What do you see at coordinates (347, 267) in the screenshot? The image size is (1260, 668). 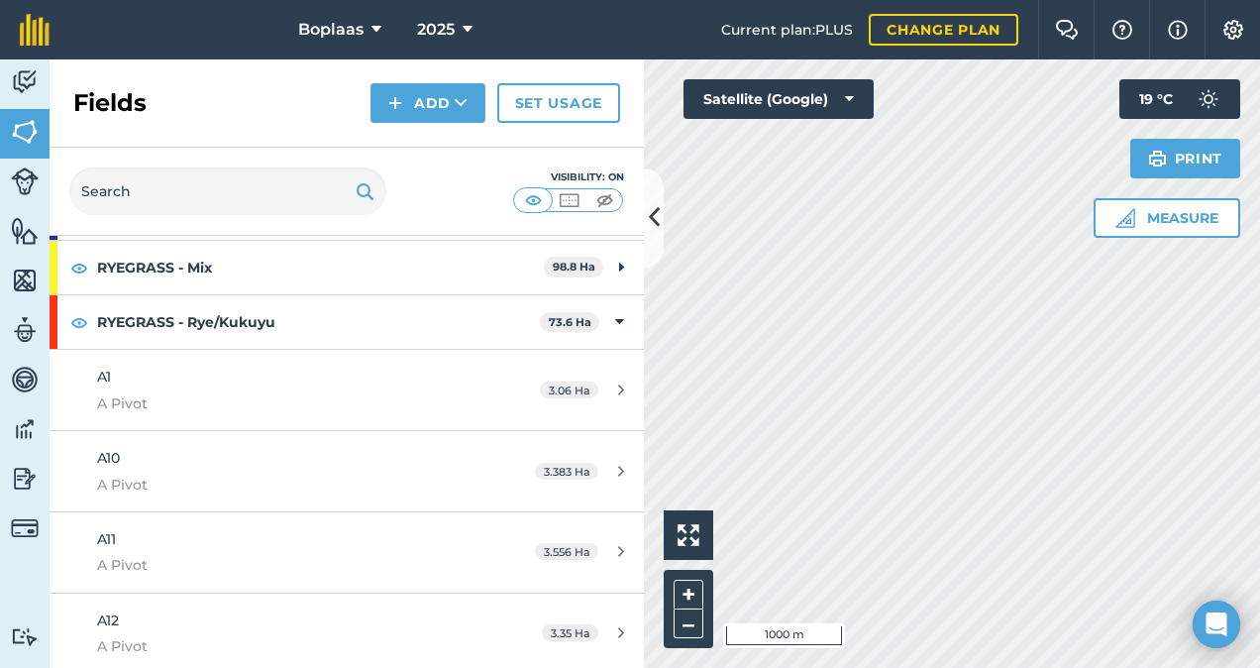 I see `div: RYEGRASS - Mix98.8 Ha` at bounding box center [347, 267].